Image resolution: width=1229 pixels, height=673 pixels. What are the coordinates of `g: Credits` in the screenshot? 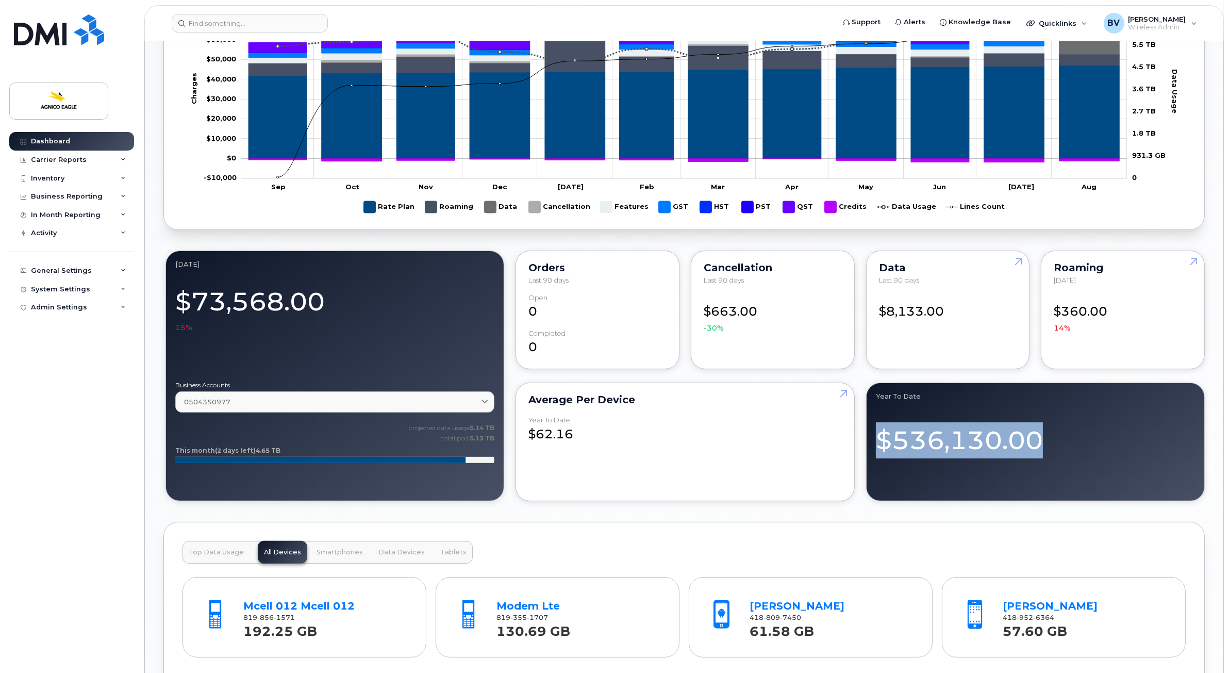 It's located at (684, 160).